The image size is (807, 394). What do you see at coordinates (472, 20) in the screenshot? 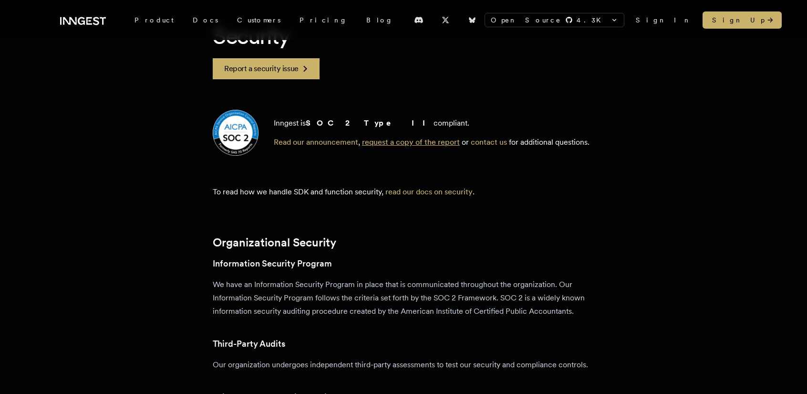
I see `a: Bluesky` at bounding box center [472, 20].